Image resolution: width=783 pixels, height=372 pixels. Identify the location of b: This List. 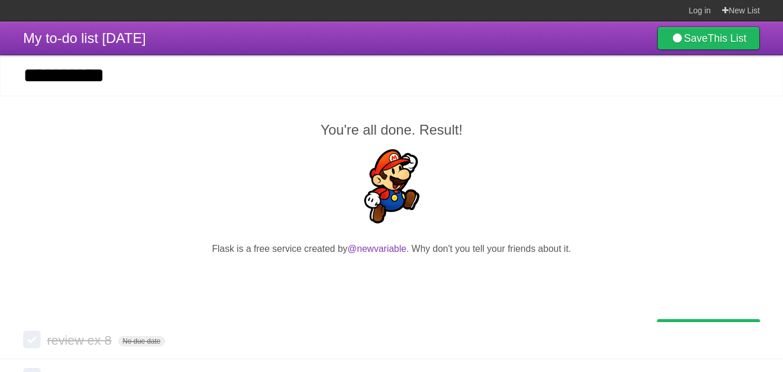
(727, 38).